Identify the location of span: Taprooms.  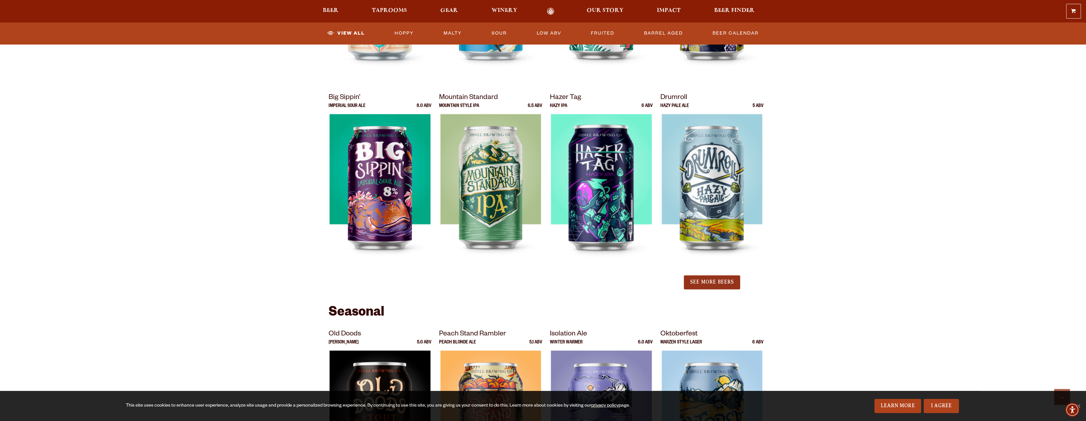
(390, 11).